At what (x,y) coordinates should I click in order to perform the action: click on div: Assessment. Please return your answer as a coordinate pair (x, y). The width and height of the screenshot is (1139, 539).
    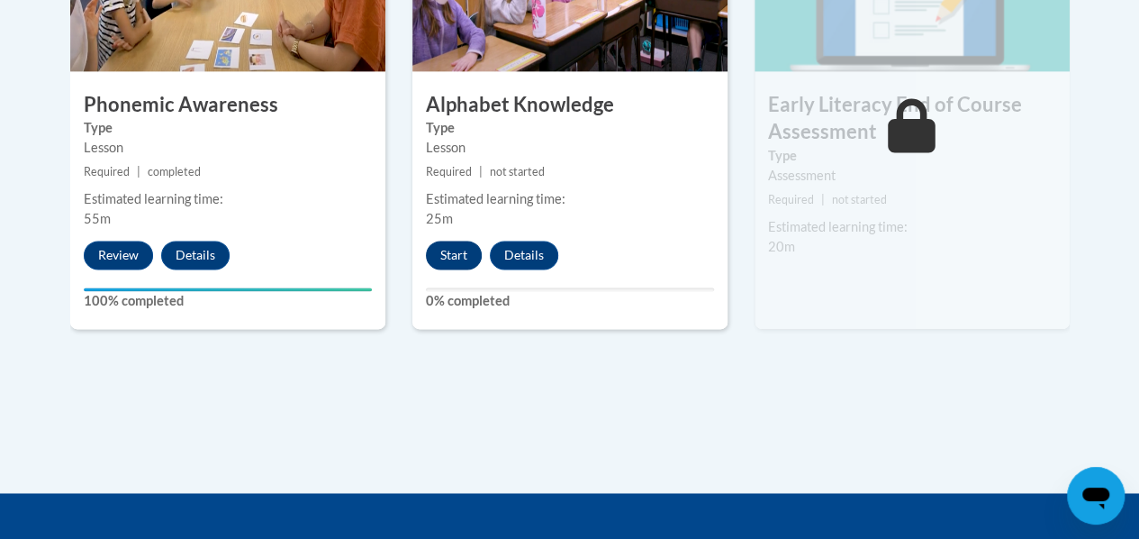
    Looking at the image, I should click on (912, 176).